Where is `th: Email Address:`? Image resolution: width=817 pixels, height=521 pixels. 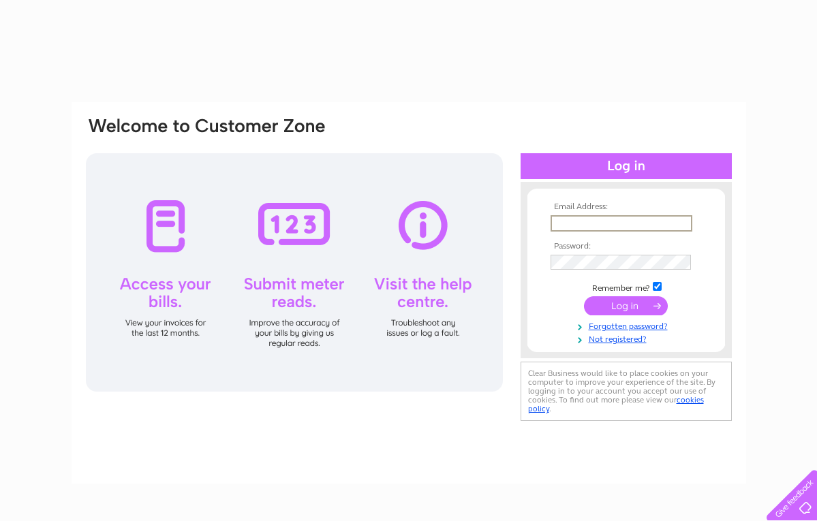
th: Email Address: is located at coordinates (626, 207).